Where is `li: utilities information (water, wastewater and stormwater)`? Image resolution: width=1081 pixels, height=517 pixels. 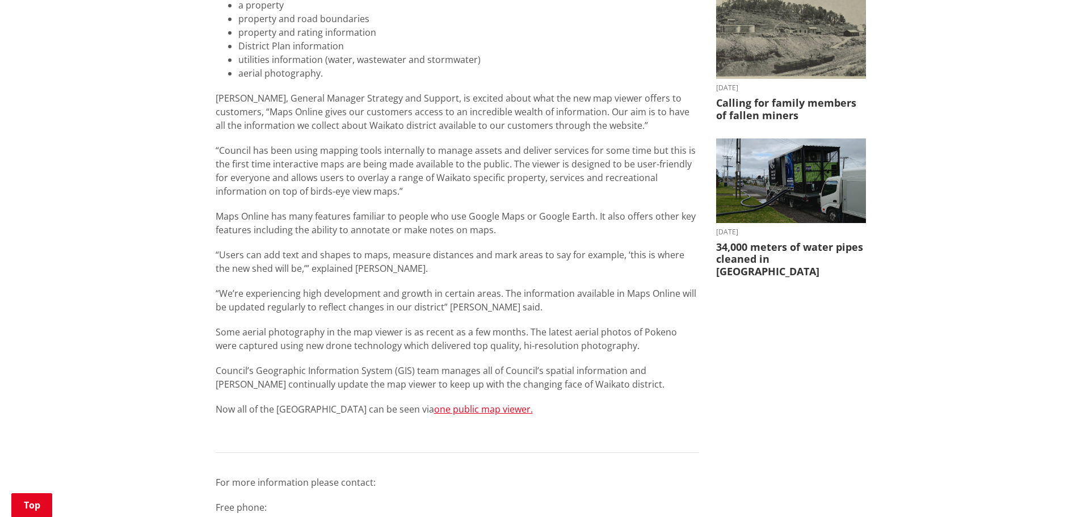
li: utilities information (water, wastewater and stormwater) is located at coordinates (469, 60).